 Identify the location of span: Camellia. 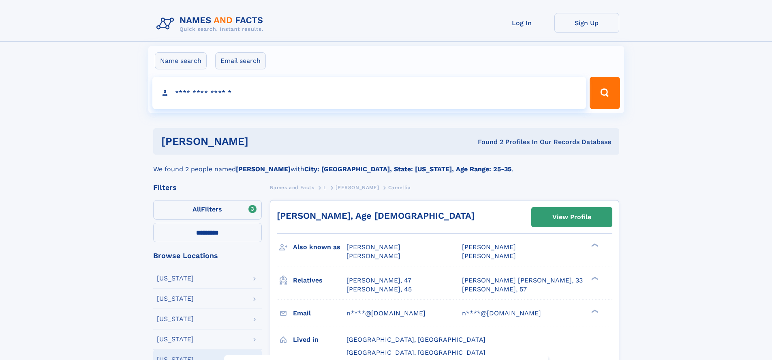
(400, 187).